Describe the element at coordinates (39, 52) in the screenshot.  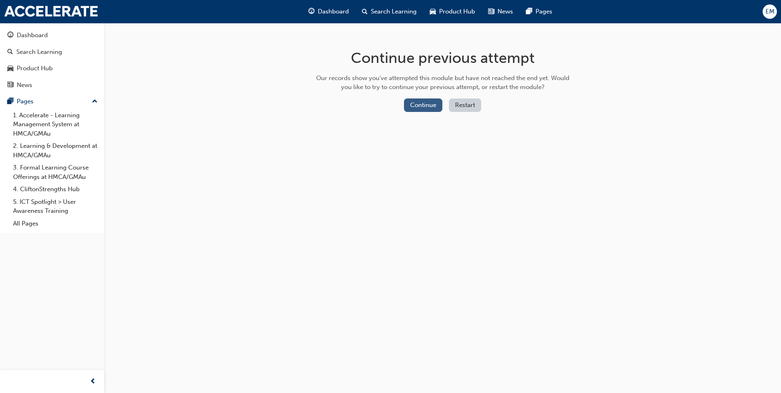
I see `div: Search Learning` at that location.